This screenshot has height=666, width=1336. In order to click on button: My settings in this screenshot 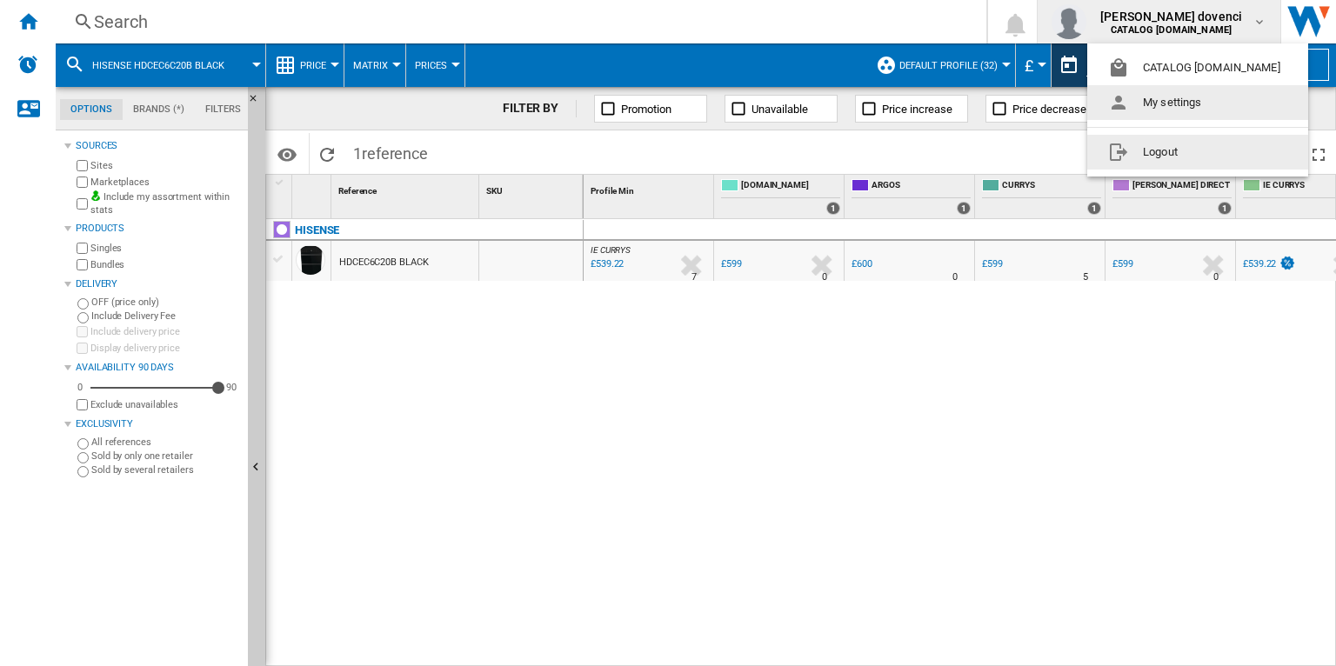, I will do `click(1197, 103)`.